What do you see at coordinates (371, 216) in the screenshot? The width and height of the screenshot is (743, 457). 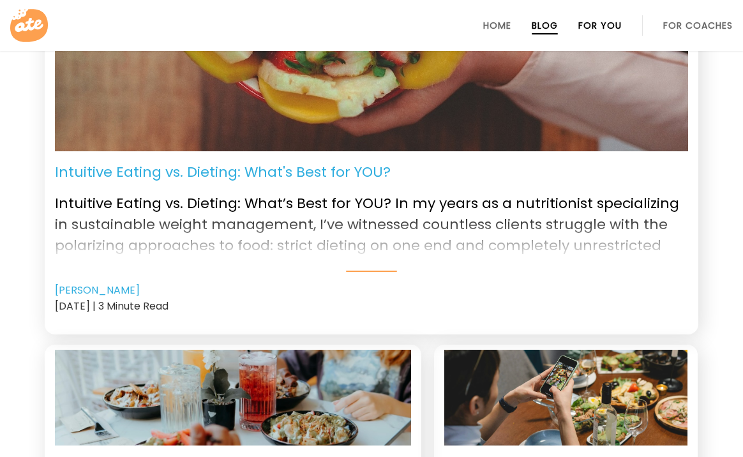 I see `a: Intuitive Eating vs. Dieting: What's Best for YOU? Intuitive Eating vs. Dieting: What’s Best for ...` at bounding box center [371, 216].